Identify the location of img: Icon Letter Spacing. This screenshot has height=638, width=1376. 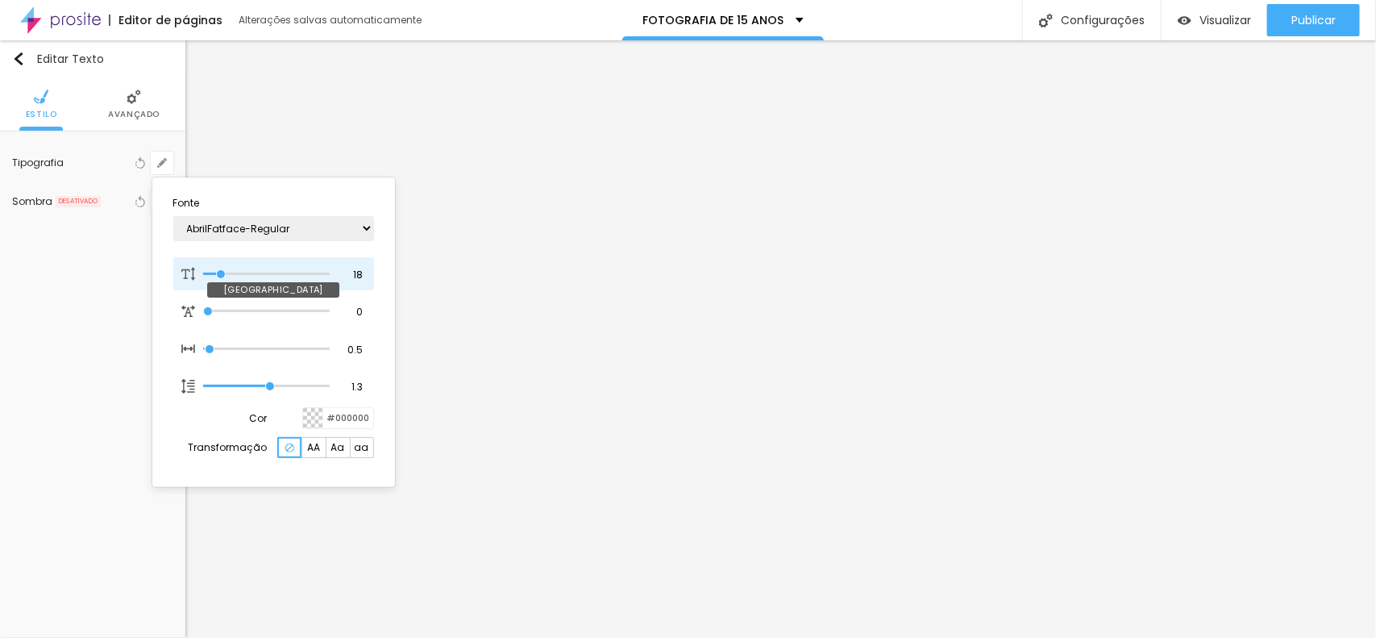
(189, 311).